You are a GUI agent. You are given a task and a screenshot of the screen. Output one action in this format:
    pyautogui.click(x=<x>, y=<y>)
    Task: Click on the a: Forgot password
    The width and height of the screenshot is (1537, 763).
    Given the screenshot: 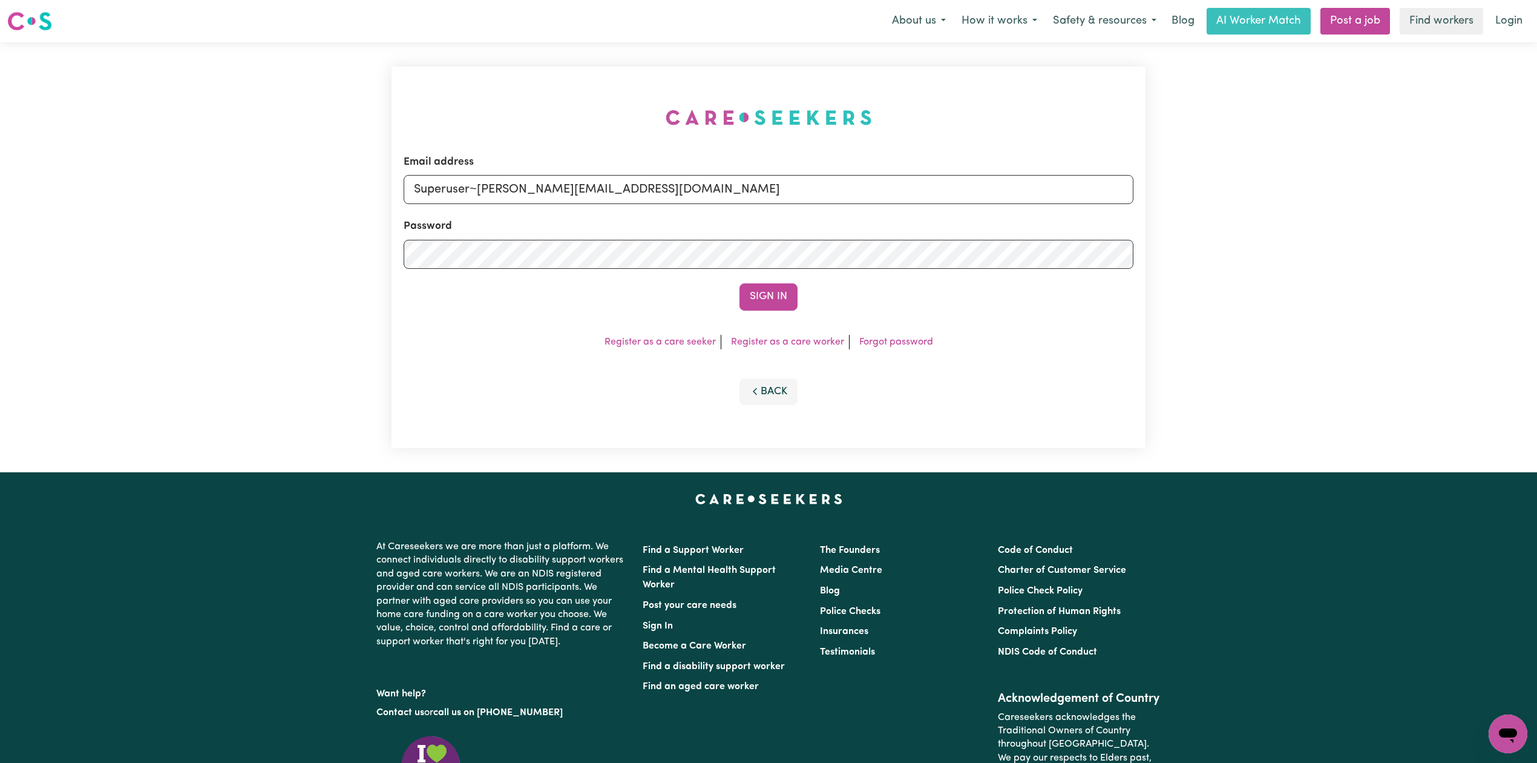 What is the action you would take?
    pyautogui.click(x=896, y=342)
    